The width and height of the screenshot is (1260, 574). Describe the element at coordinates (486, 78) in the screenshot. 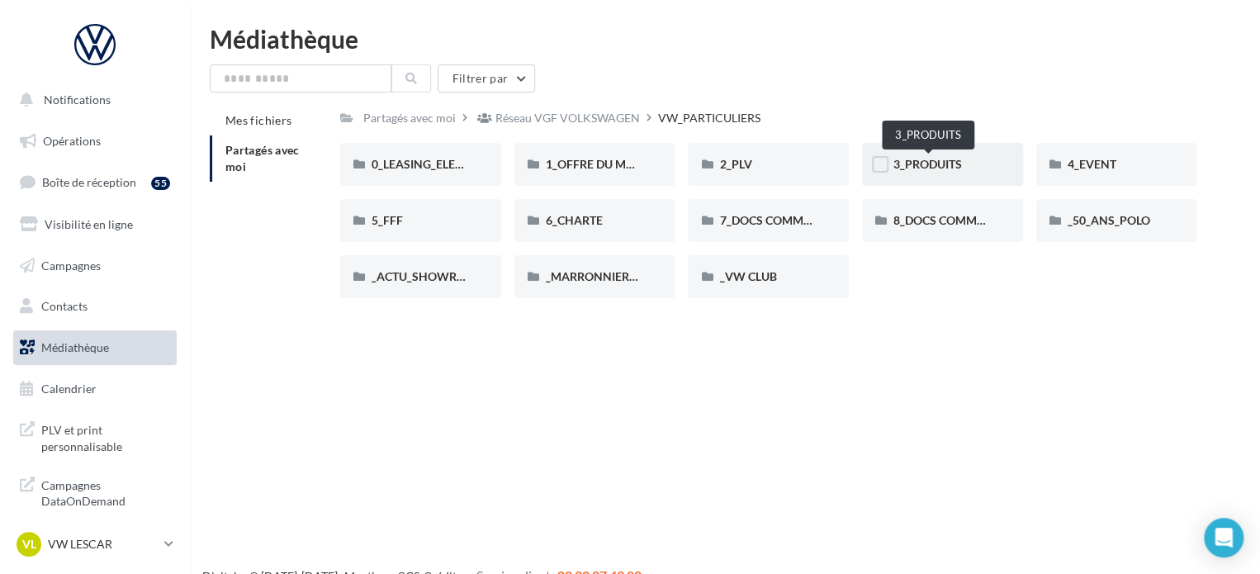

I see `button: Filtrer par` at that location.